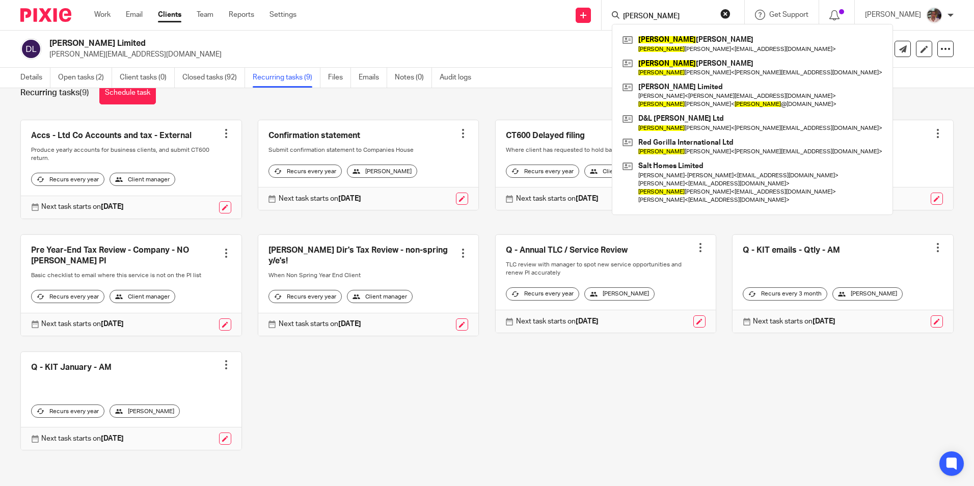 The height and width of the screenshot is (486, 974). I want to click on a: Clients, so click(170, 15).